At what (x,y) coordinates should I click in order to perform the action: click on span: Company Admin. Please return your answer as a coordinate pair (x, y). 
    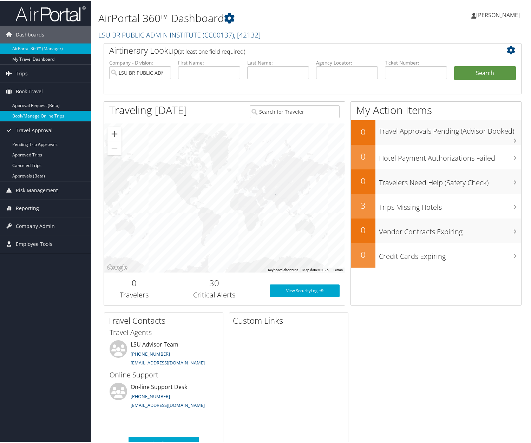
    Looking at the image, I should click on (35, 225).